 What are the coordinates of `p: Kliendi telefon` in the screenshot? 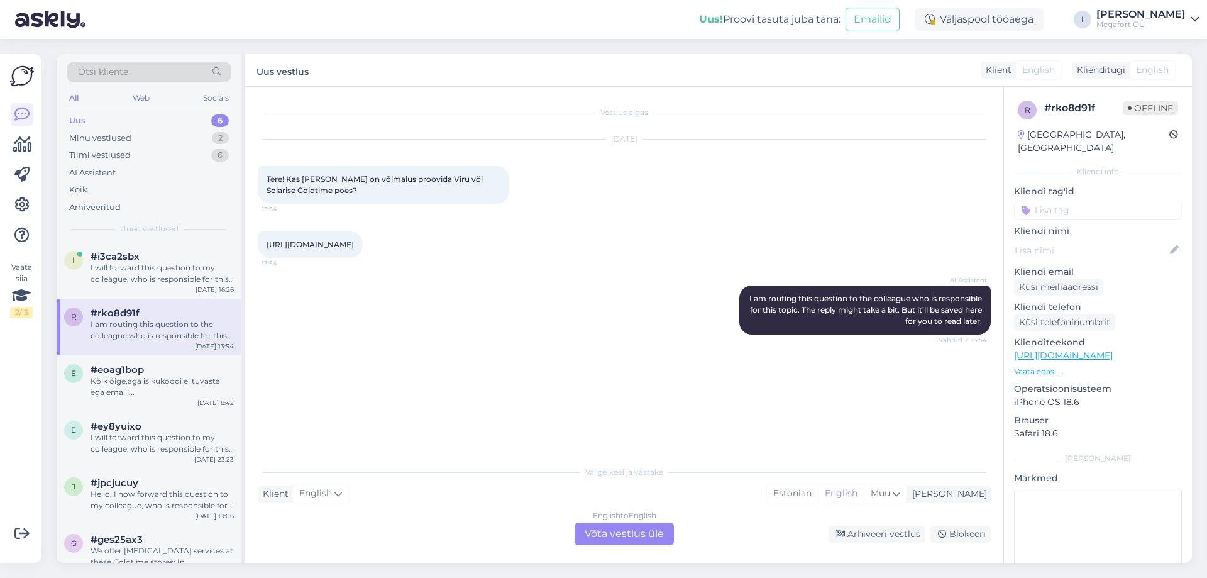 It's located at (1098, 307).